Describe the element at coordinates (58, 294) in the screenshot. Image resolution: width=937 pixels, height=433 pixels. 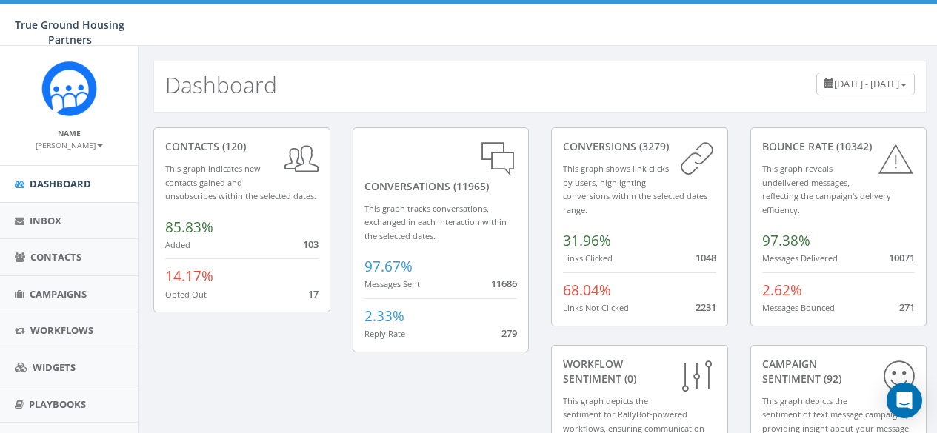
I see `span: Campaigns` at that location.